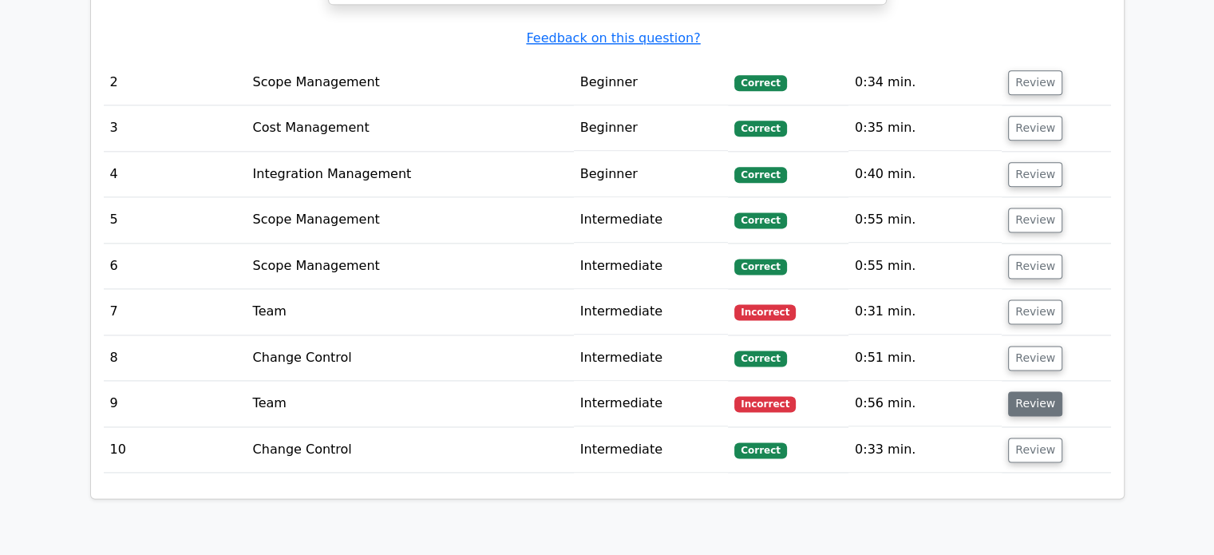 The height and width of the screenshot is (555, 1214). Describe the element at coordinates (175, 311) in the screenshot. I see `td: 7` at that location.